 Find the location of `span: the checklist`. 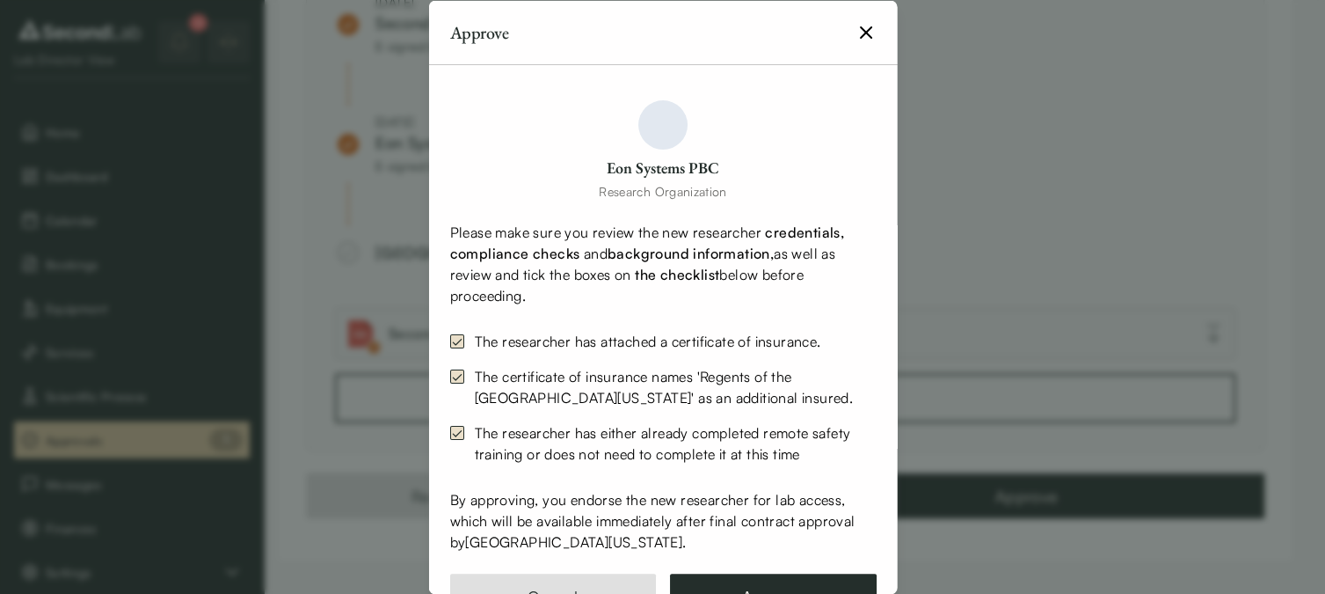

span: the checklist is located at coordinates (677, 273).